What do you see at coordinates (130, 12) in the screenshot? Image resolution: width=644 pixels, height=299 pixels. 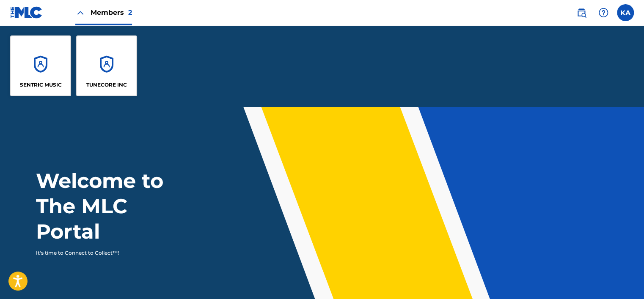 I see `span: 2` at bounding box center [130, 12].